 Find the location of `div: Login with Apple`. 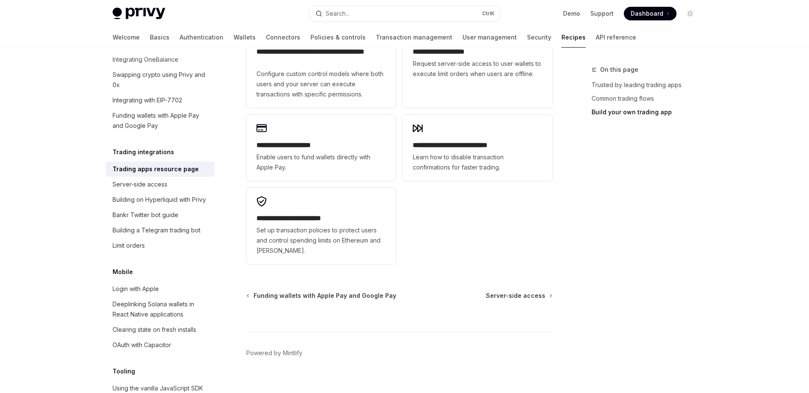

div: Login with Apple is located at coordinates (136, 289).